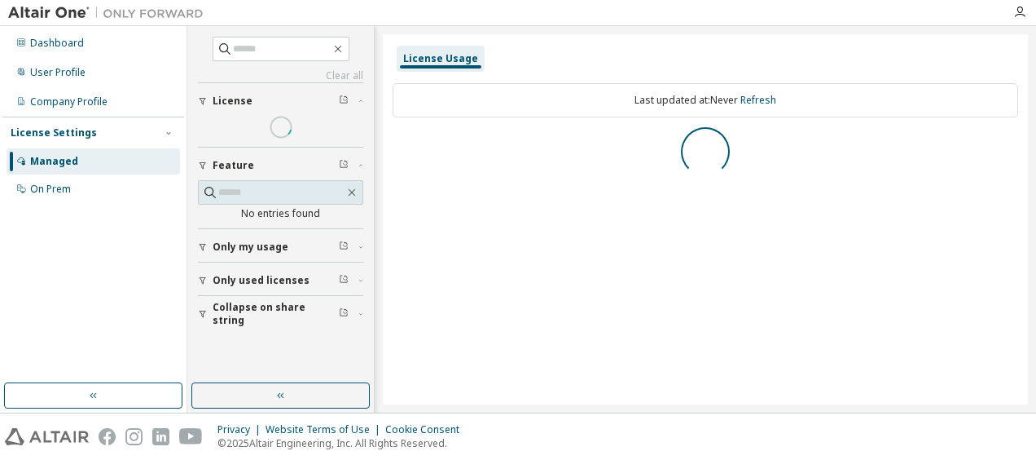 This screenshot has height=460, width=1036. I want to click on div: Managed, so click(54, 161).